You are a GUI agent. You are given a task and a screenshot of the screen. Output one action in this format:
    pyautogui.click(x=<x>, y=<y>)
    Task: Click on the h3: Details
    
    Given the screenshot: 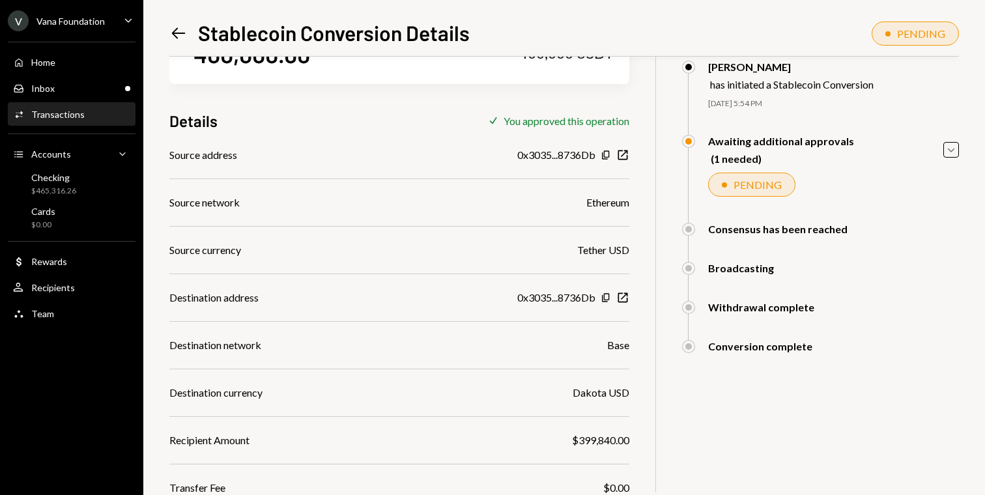 What is the action you would take?
    pyautogui.click(x=194, y=121)
    